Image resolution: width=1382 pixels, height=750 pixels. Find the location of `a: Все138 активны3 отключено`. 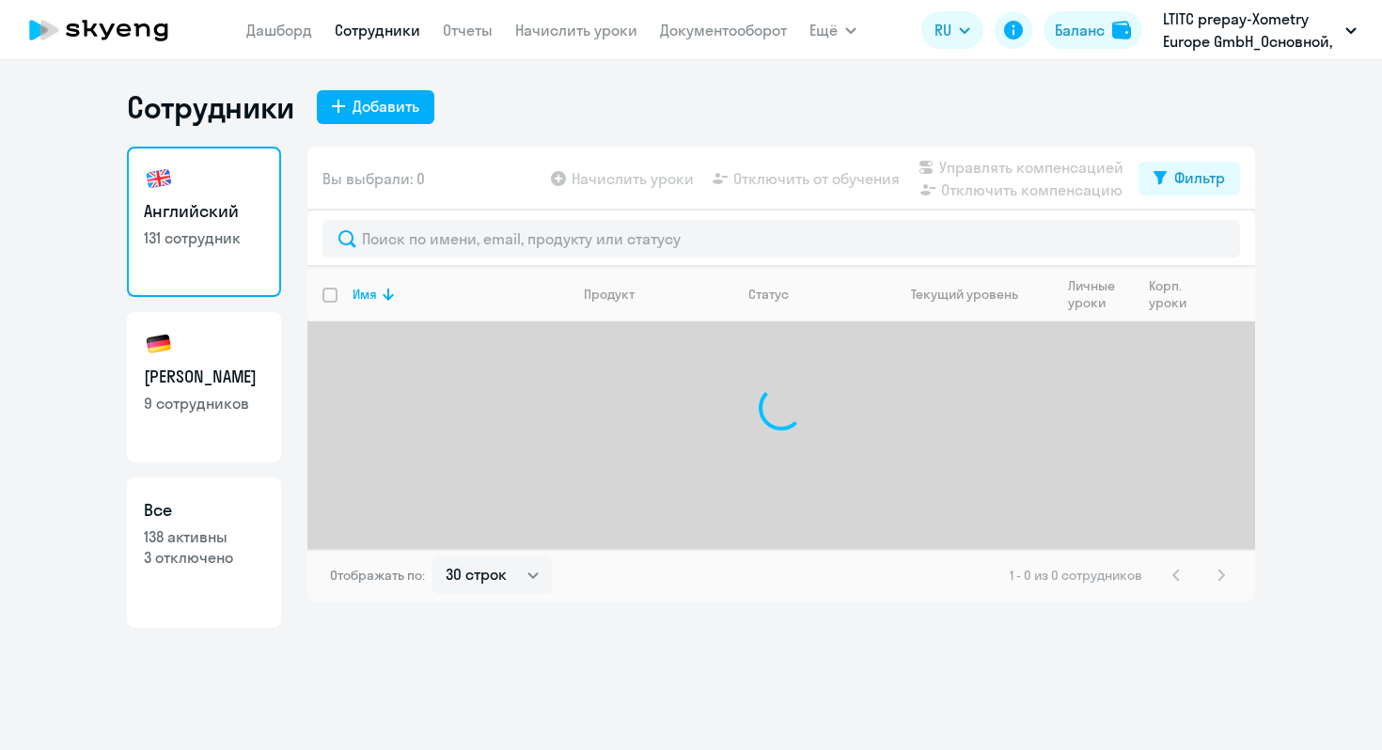

a: Все138 активны3 отключено is located at coordinates (204, 553).